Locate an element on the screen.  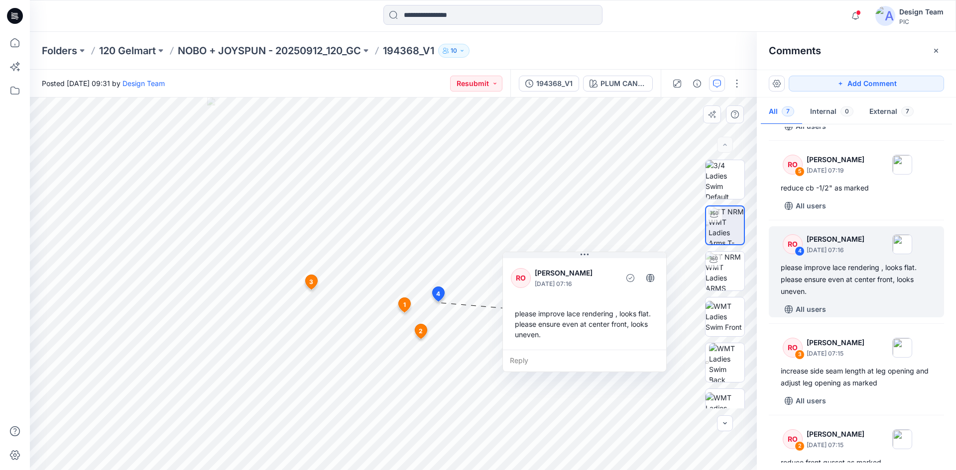
span: 0 is located at coordinates (847, 111).